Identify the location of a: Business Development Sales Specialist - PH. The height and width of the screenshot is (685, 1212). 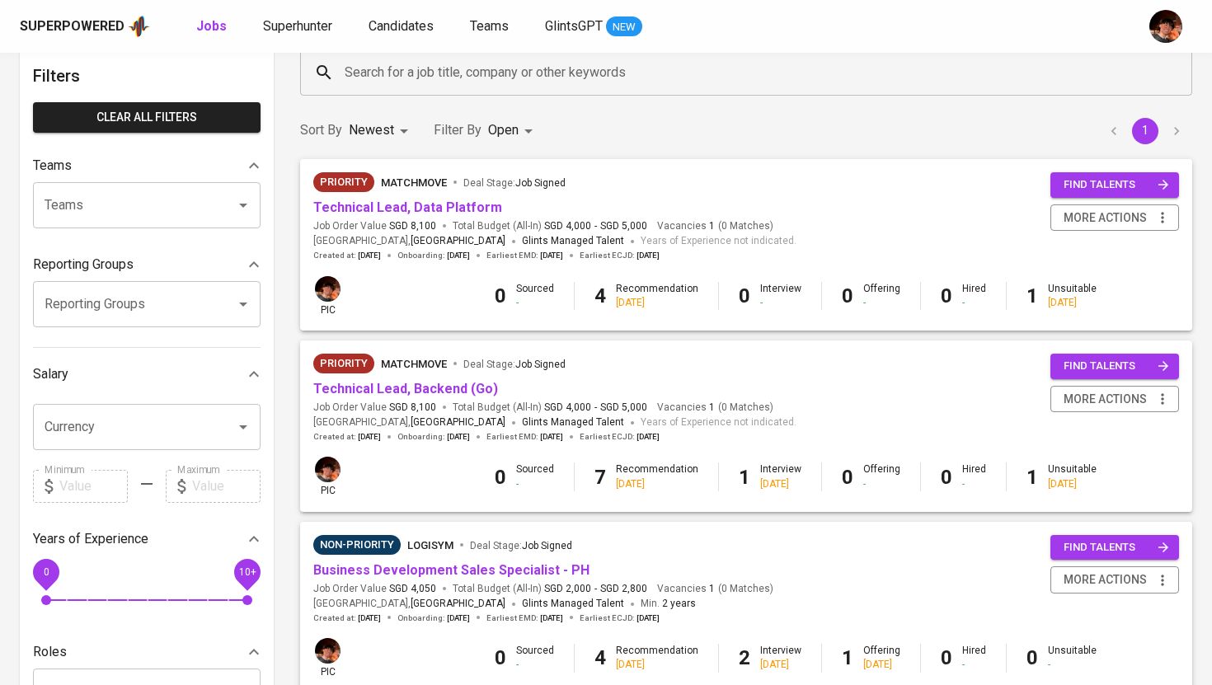
(451, 570).